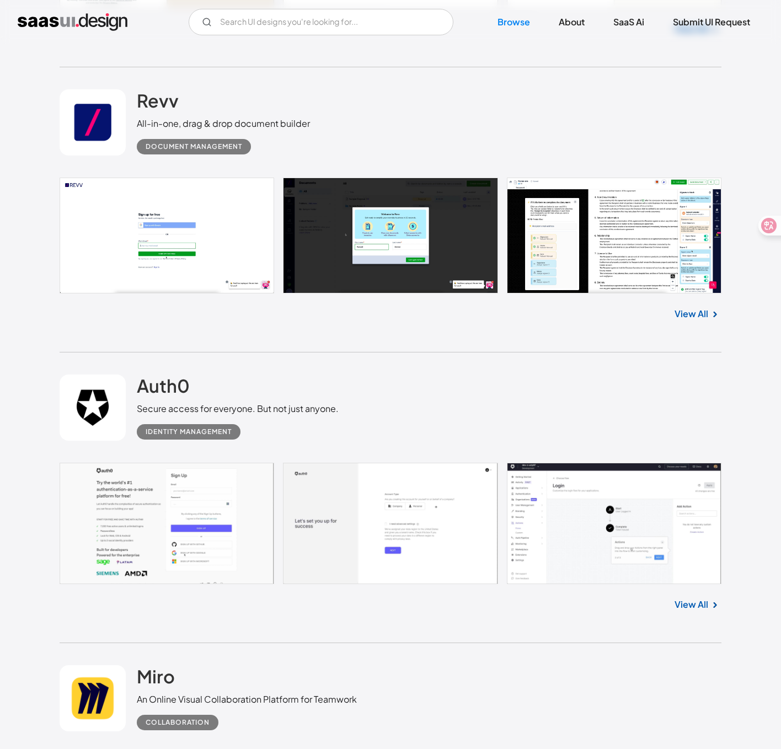  I want to click on div: An Online Visual Collaboration Platform for Teamwork, so click(247, 699).